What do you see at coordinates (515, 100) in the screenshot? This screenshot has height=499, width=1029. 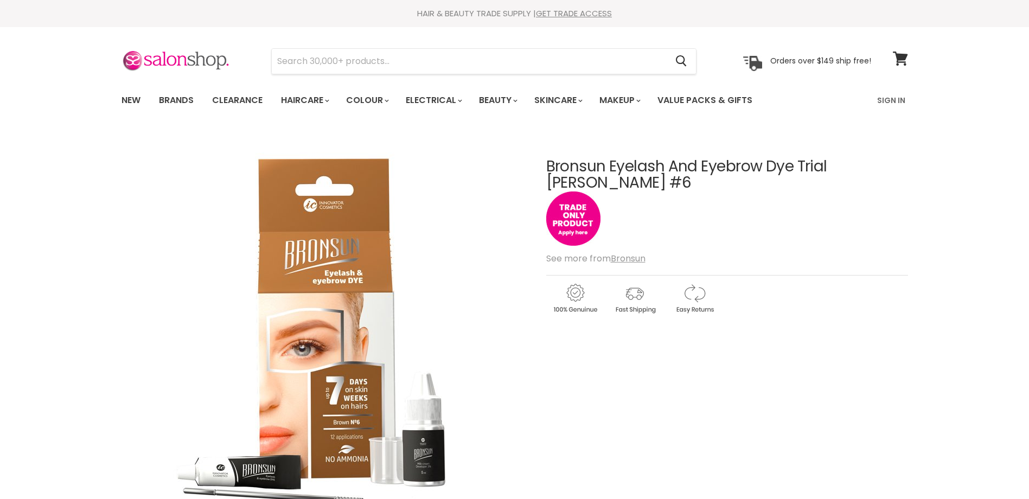 I see `nav: Main` at bounding box center [515, 100].